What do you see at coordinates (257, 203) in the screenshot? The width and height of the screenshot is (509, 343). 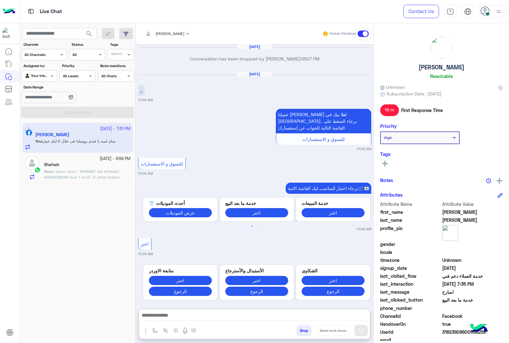 I see `p: خدمة ما بعد البيع` at bounding box center [257, 203].